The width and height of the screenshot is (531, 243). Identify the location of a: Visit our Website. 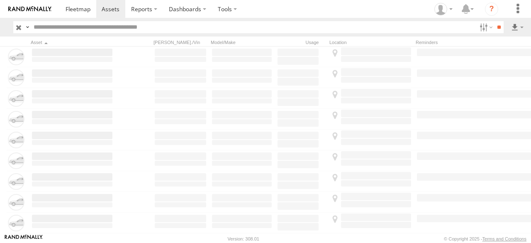
(24, 239).